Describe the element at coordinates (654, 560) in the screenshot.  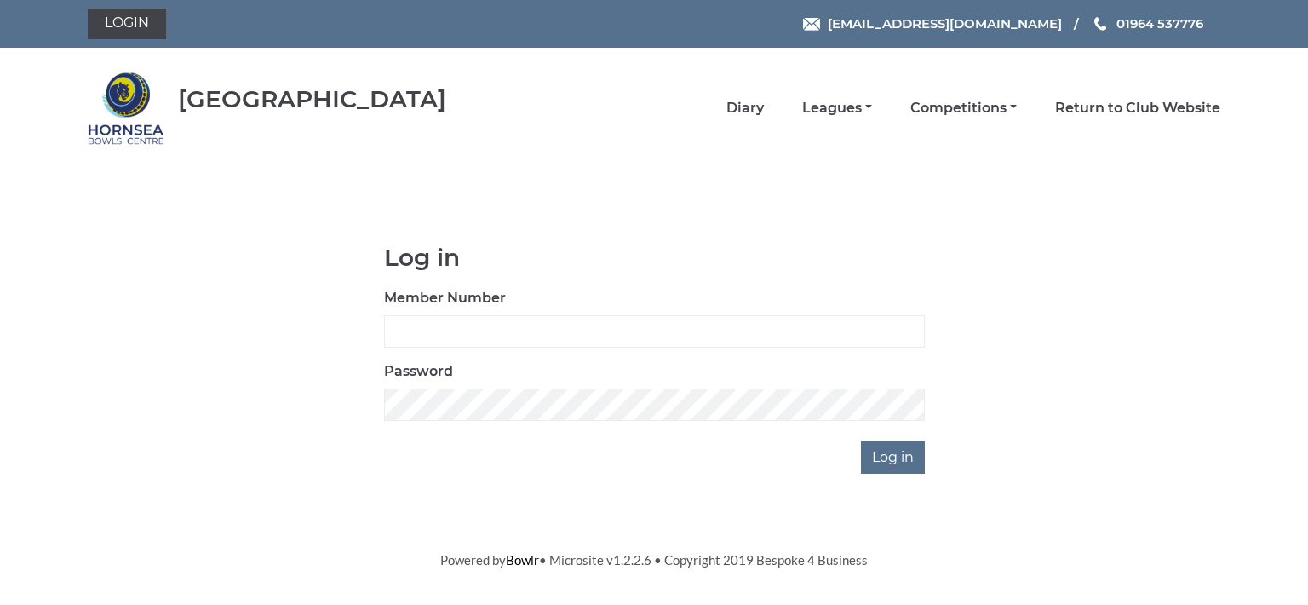
I see `span: Powered by • Microsite v1.2.2.6 • Copyright 2019 Bespoke 4 Business` at that location.